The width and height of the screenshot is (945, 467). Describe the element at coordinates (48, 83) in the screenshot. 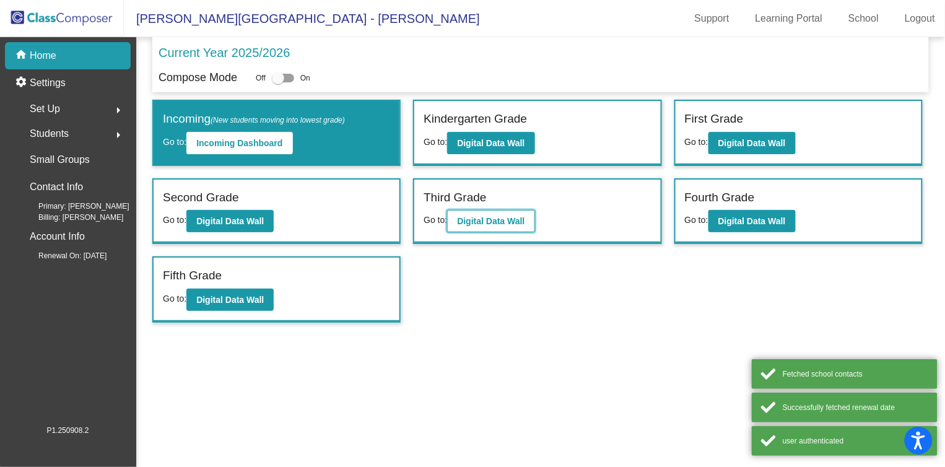

I see `p: Settings` at that location.